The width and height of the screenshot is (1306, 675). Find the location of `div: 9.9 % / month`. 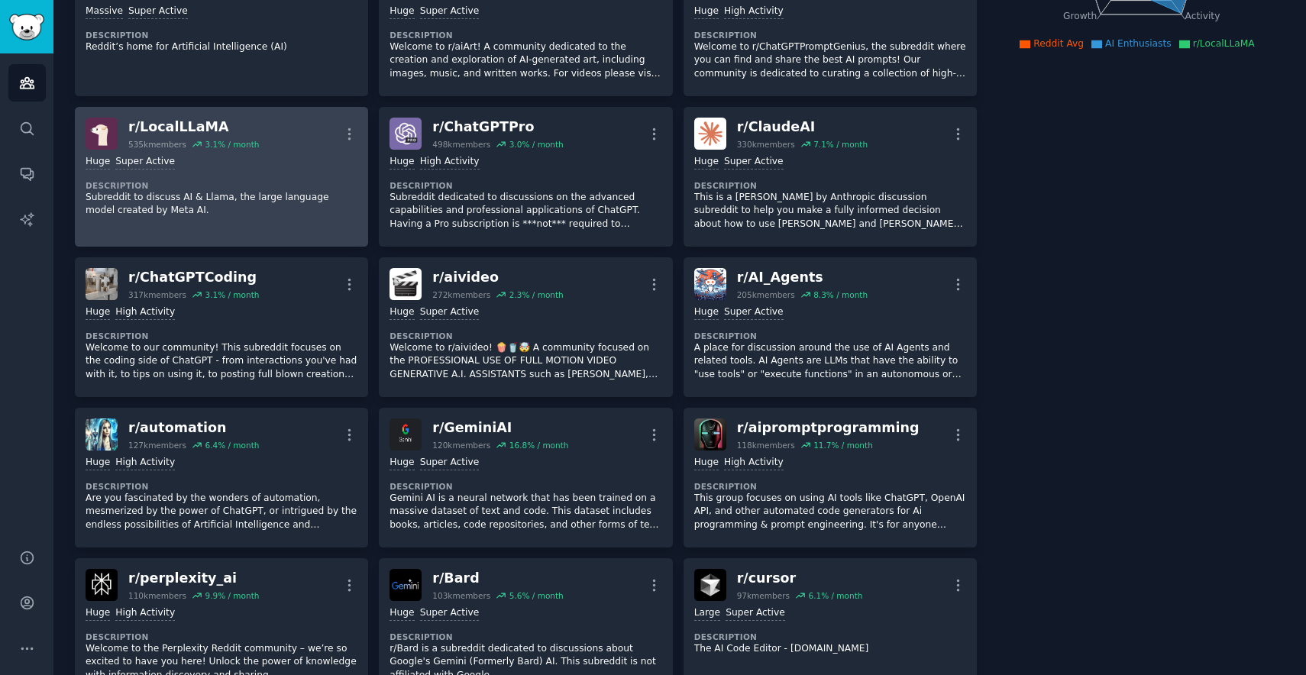

div: 9.9 % / month is located at coordinates (231, 596).